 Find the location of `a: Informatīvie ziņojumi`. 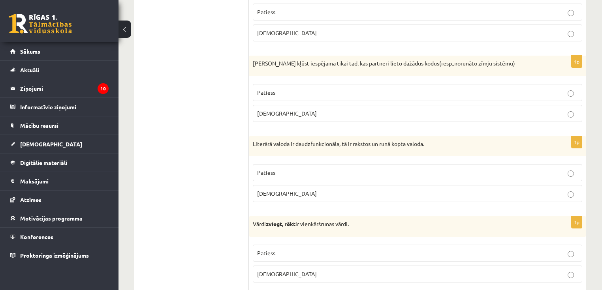

a: Informatīvie ziņojumi is located at coordinates (59, 107).